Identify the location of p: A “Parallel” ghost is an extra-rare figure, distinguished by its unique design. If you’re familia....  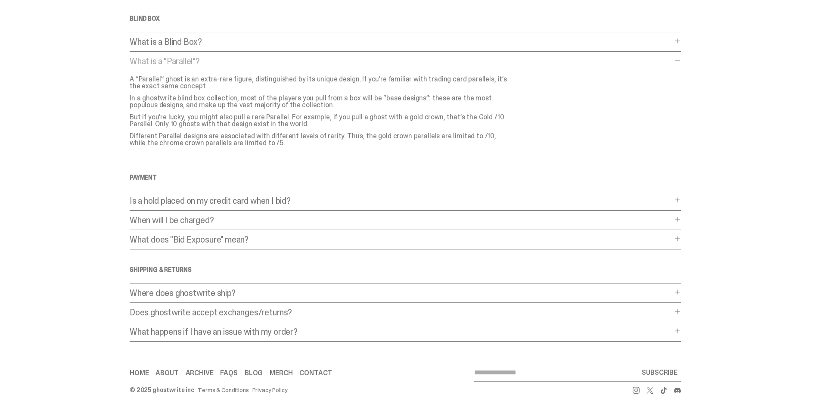
(319, 83).